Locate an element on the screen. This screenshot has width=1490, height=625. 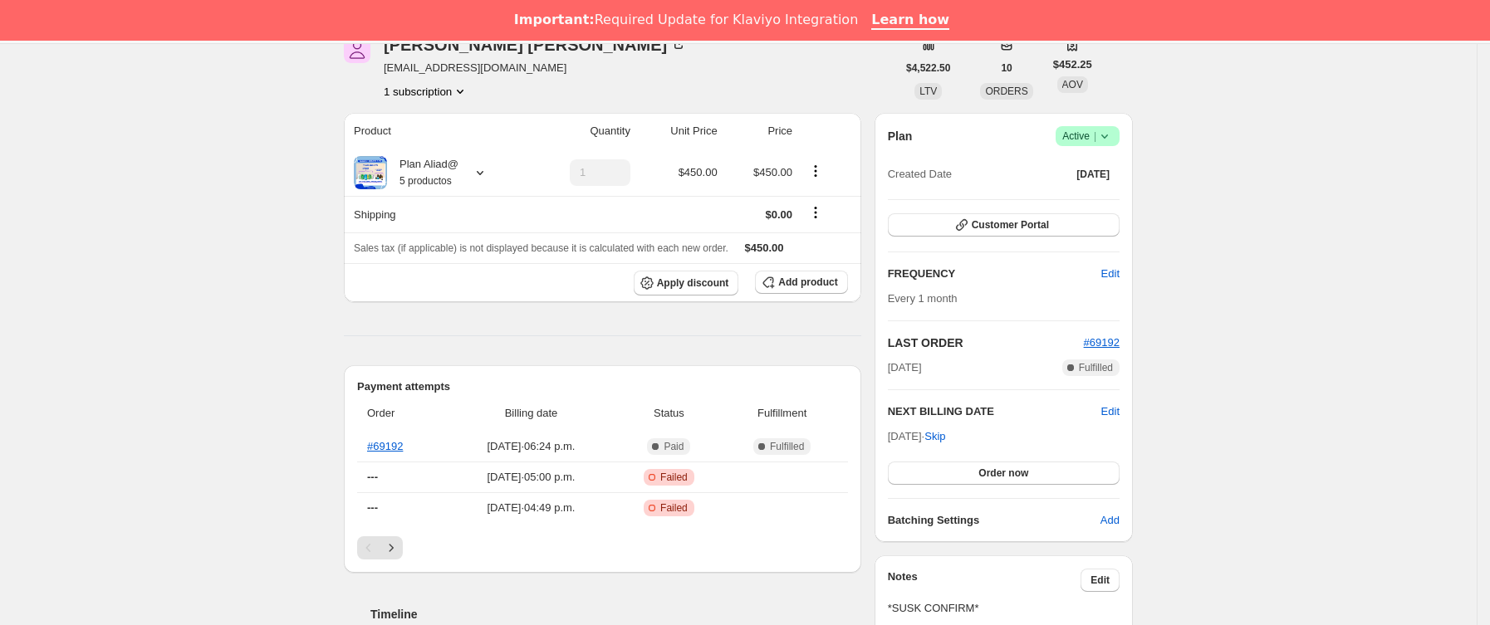
span: $452.25 is located at coordinates (1072, 65).